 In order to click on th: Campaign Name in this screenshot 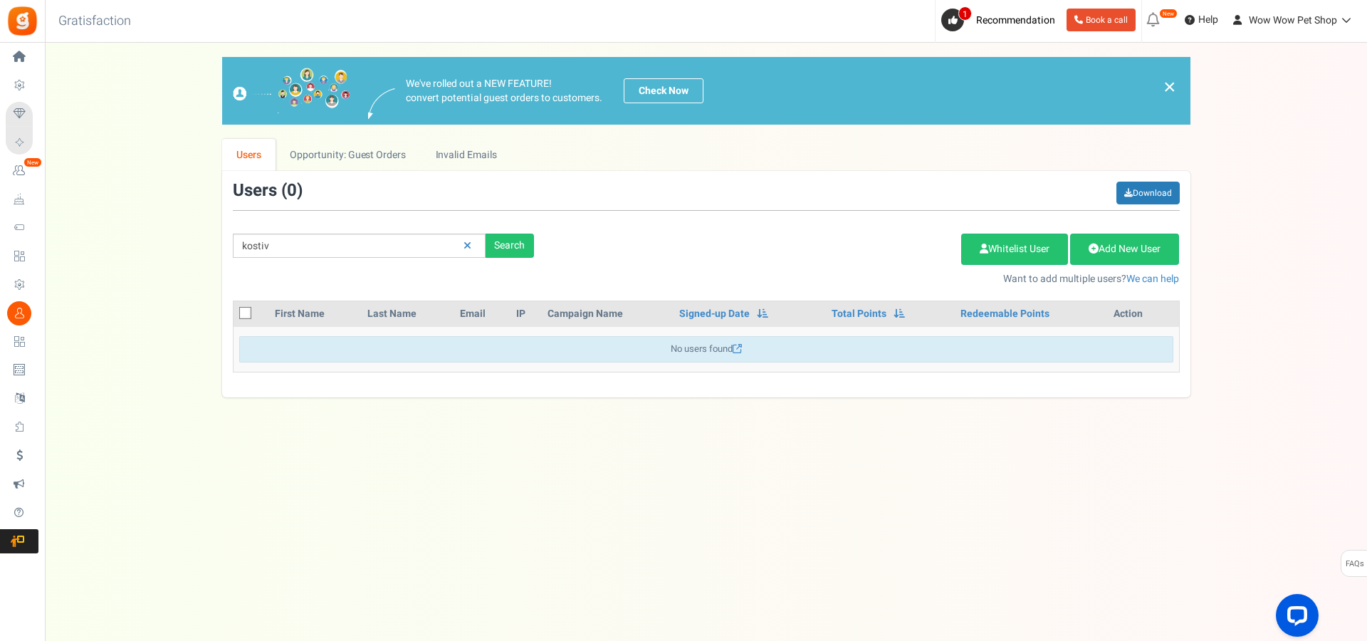, I will do `click(607, 314)`.